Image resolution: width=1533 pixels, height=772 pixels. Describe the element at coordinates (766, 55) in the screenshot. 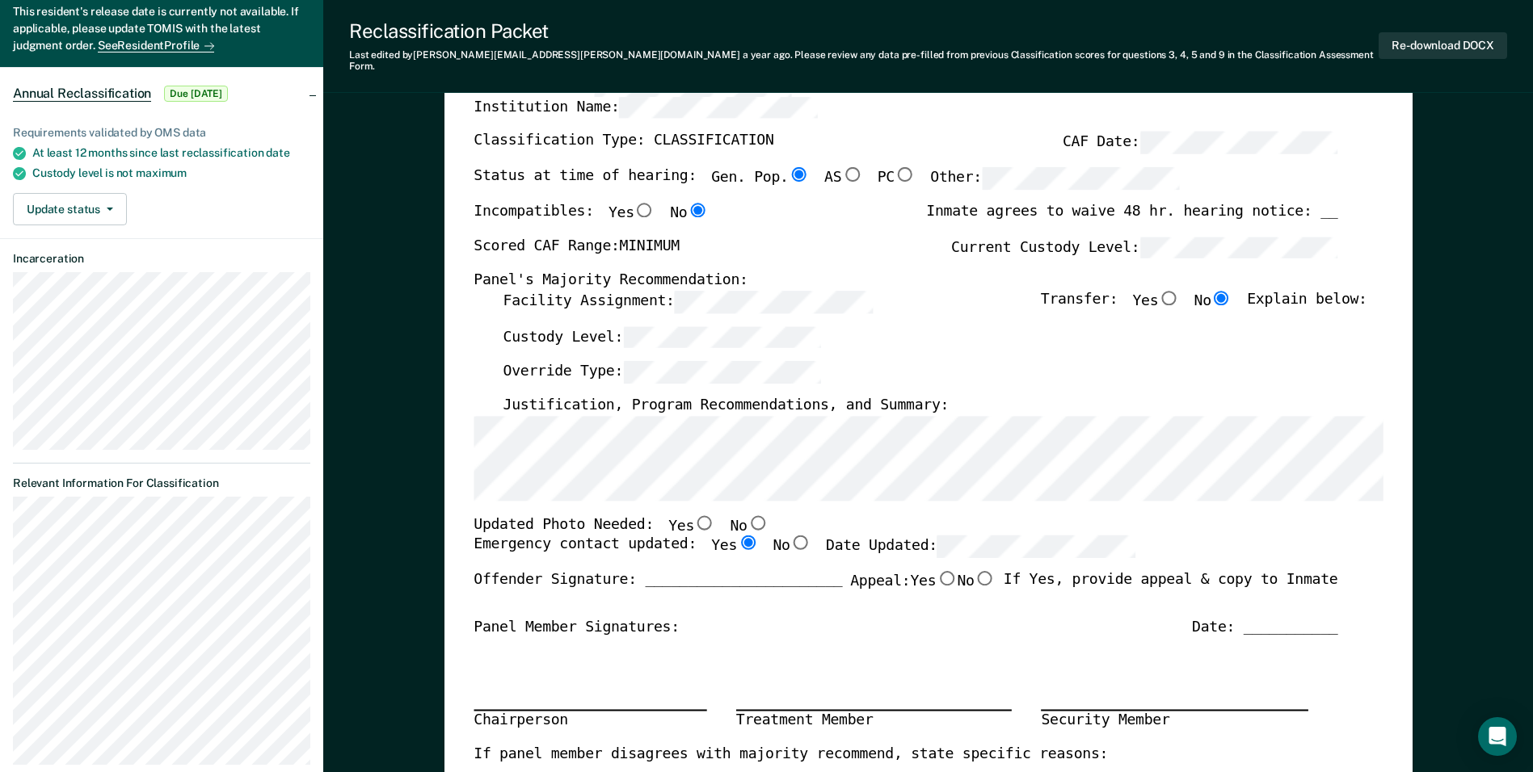

I see `span: a year ago` at that location.